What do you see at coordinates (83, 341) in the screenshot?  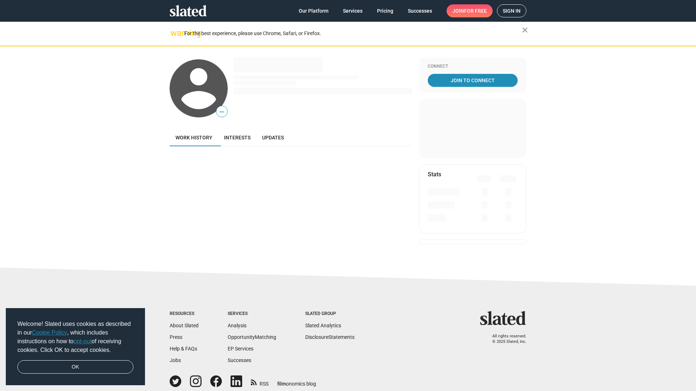 I see `a: opt-out` at bounding box center [83, 341].